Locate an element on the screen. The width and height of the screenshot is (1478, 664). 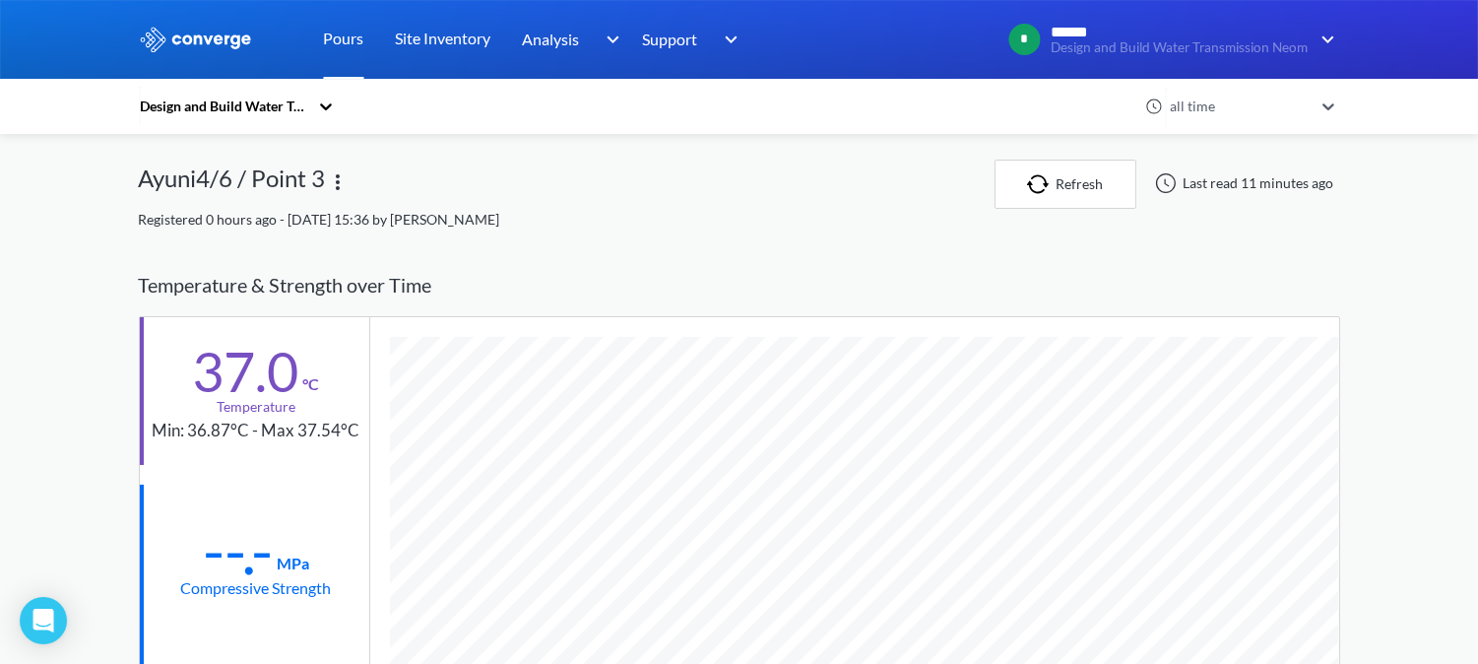
img: icon-refresh.svg is located at coordinates (1042, 184).